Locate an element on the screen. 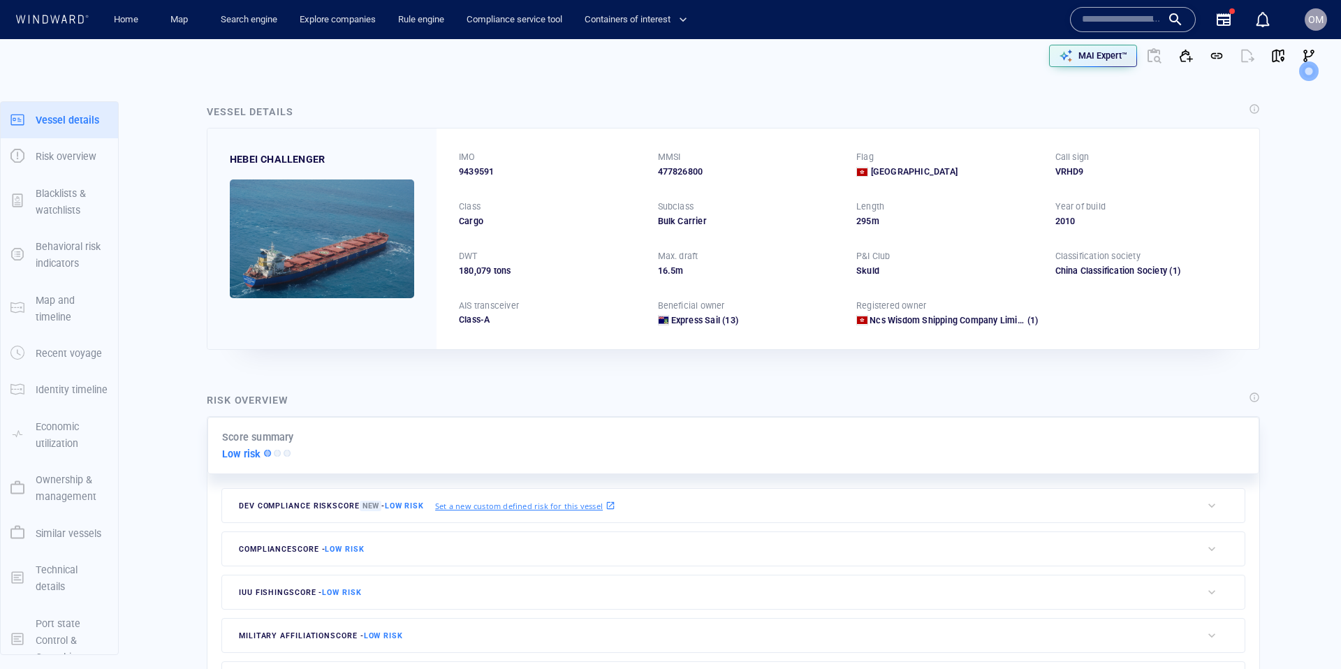 The height and width of the screenshot is (669, 1341). a: Set a new custom defined risk for this vessel is located at coordinates (525, 506).